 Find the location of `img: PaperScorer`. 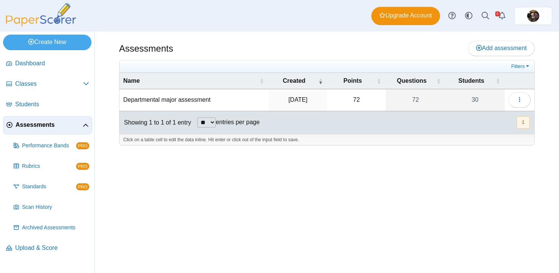

img: PaperScorer is located at coordinates (41, 14).